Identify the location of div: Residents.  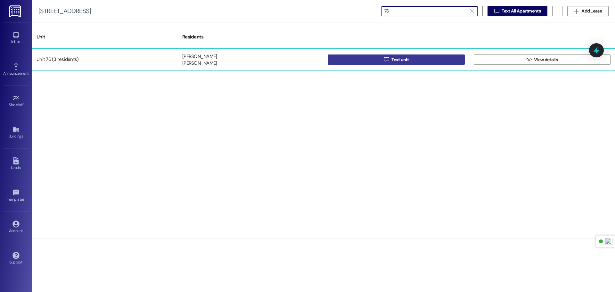
(250, 37).